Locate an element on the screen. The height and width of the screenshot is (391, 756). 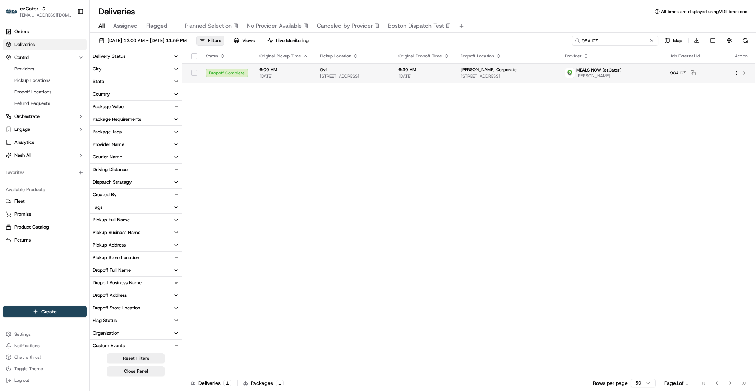
span: Product Catalog is located at coordinates (32, 227).